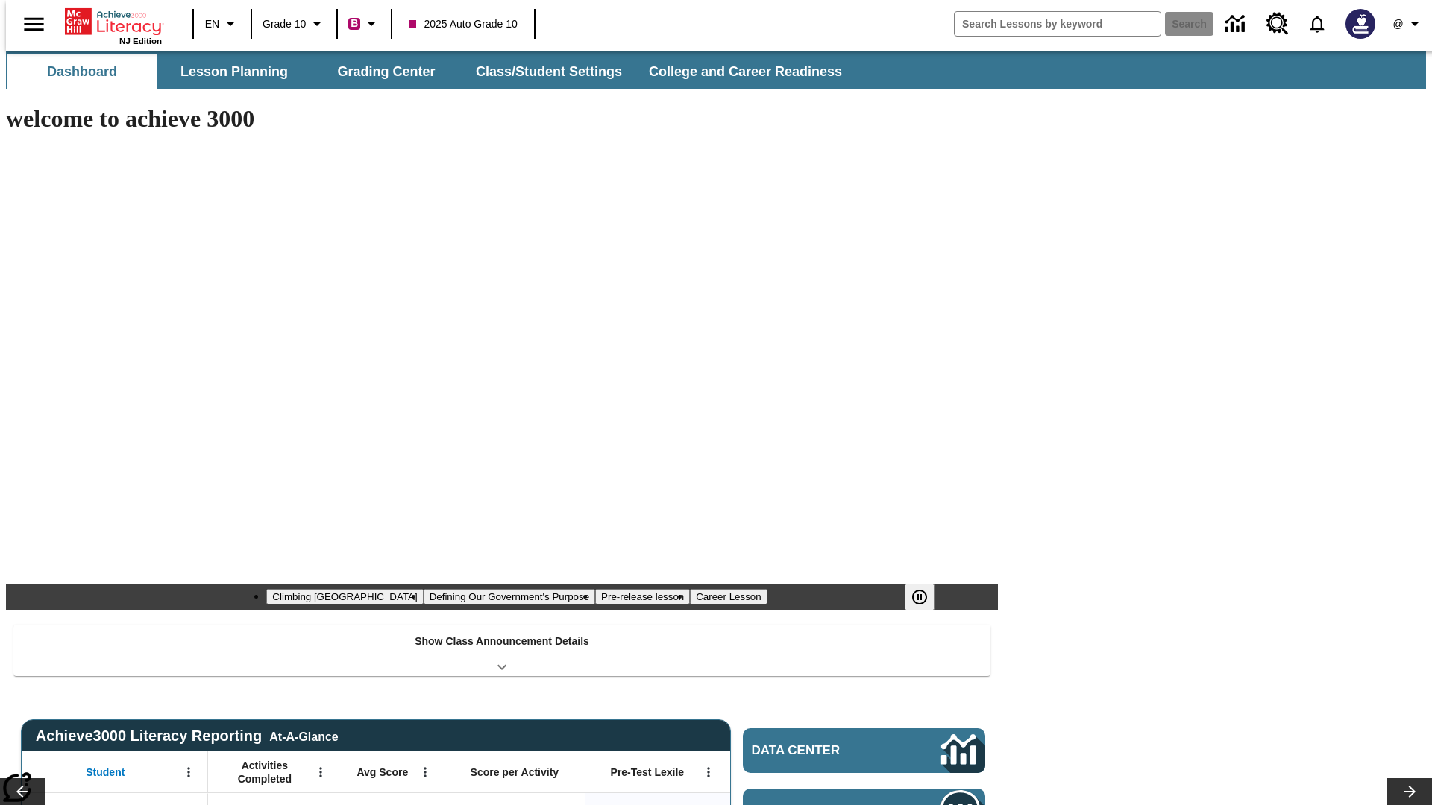 The height and width of the screenshot is (805, 1432). Describe the element at coordinates (647, 773) in the screenshot. I see `span: Pre-Test Lexile` at that location.